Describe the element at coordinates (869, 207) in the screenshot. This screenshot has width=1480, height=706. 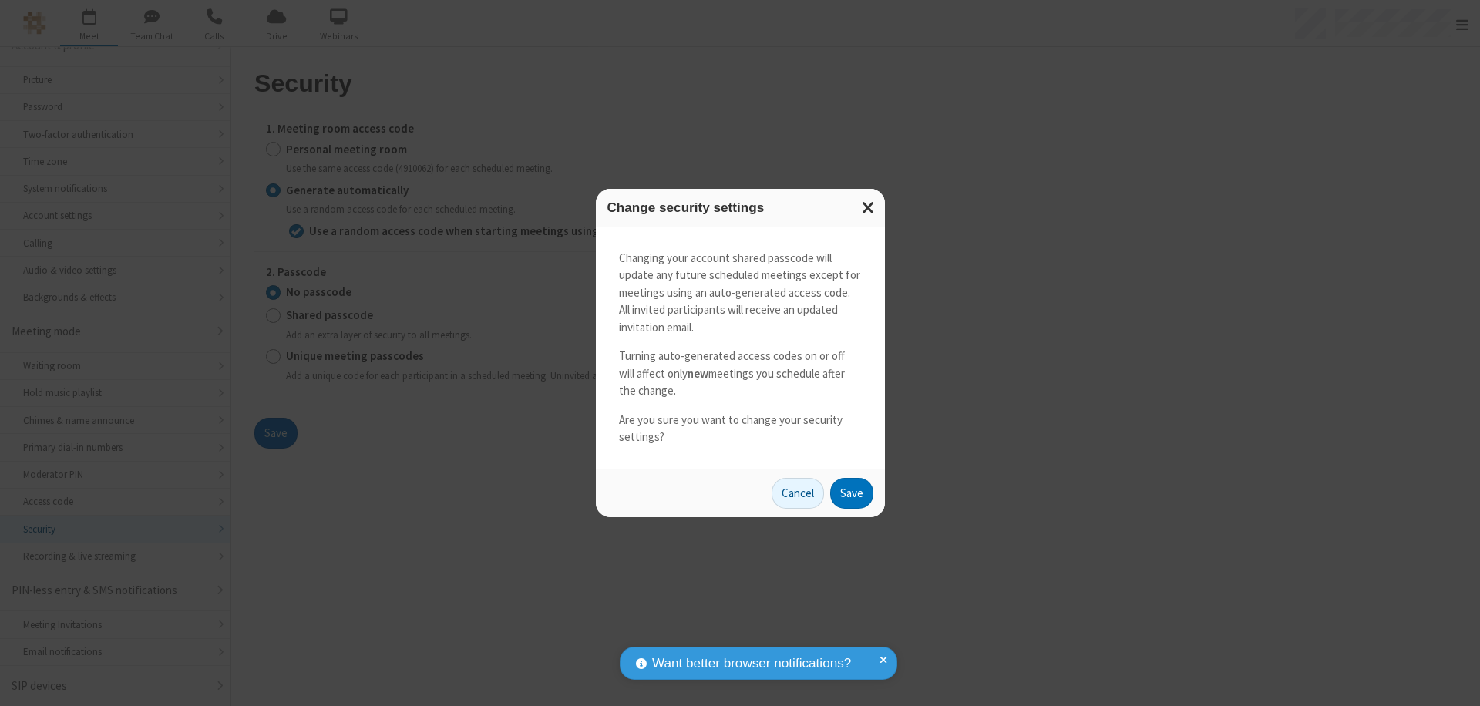
I see `button: Close modal` at that location.